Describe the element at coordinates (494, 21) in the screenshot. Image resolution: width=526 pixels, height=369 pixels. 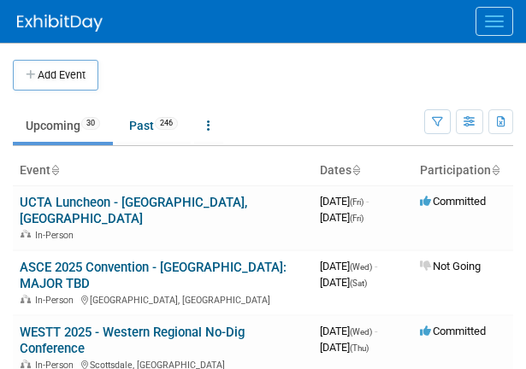
I see `button: Menu` at that location.